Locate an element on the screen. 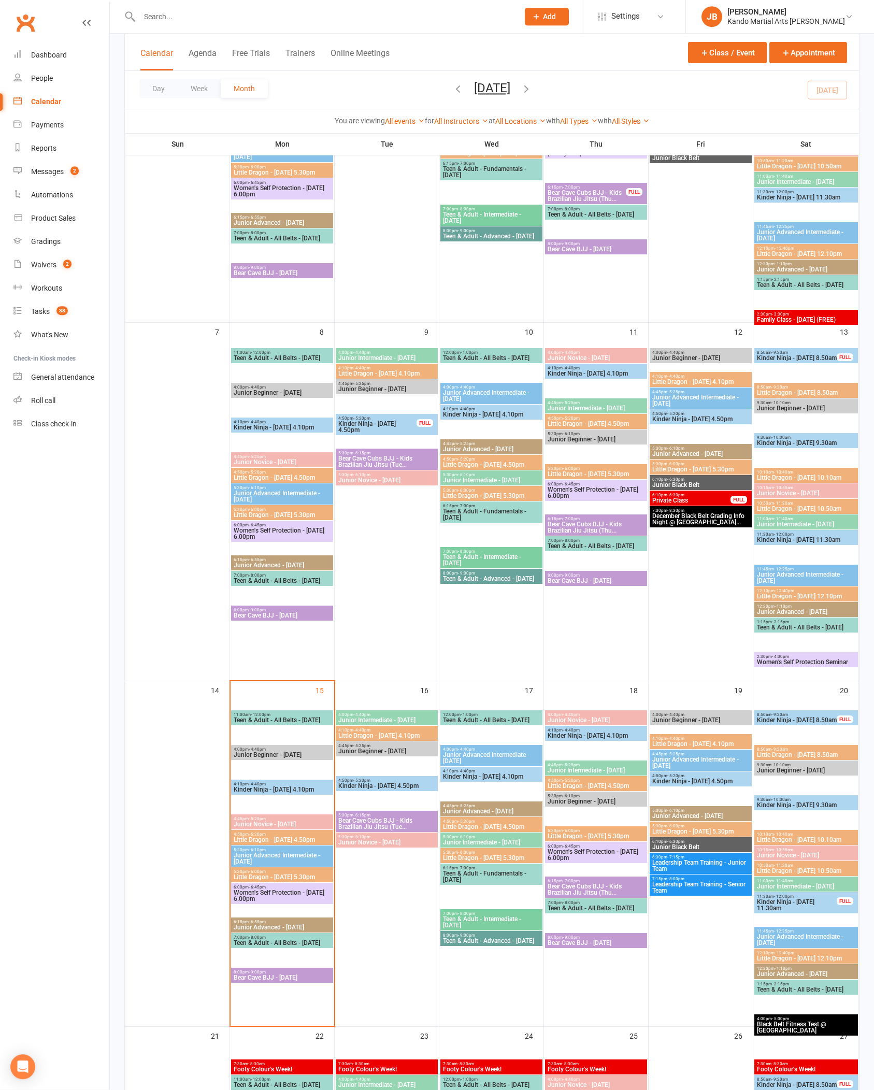 The image size is (874, 1090). strong: with is located at coordinates (604, 121).